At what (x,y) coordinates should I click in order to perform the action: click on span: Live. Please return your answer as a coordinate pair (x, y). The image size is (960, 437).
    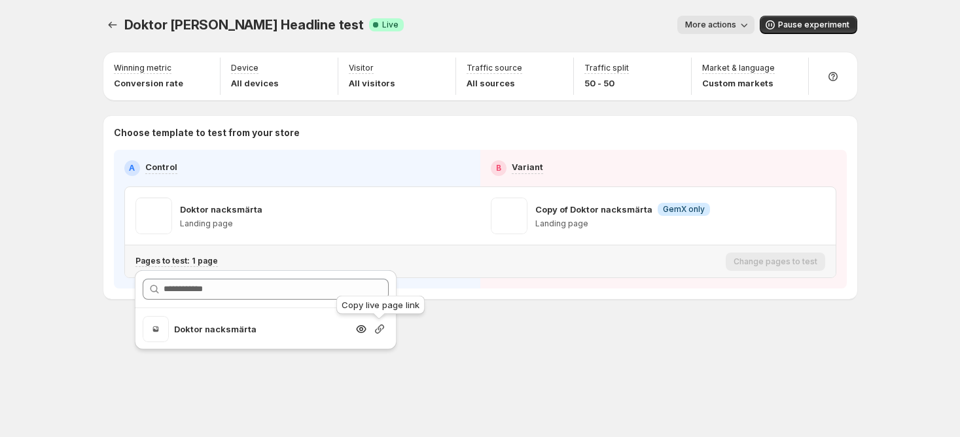
    Looking at the image, I should click on (390, 25).